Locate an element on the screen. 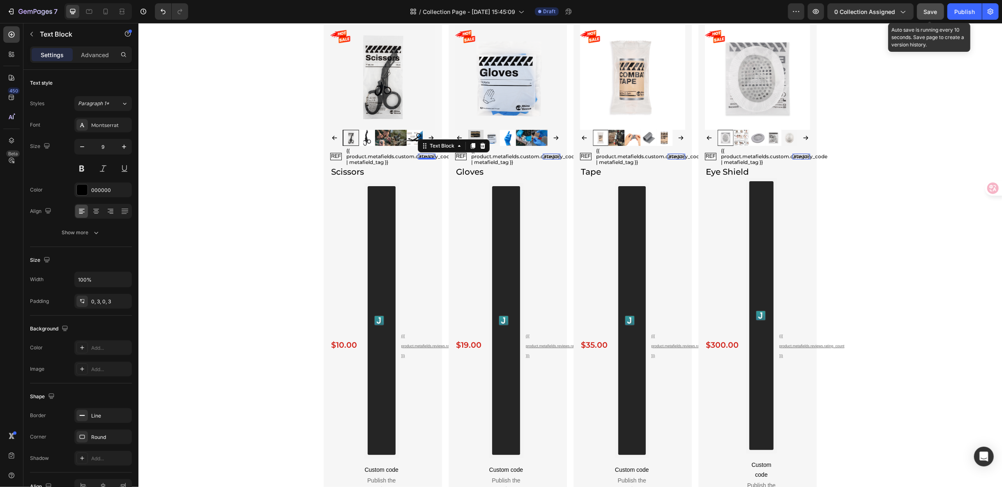  div: Rich Text Editor. Editing area: main is located at coordinates (288, 133).